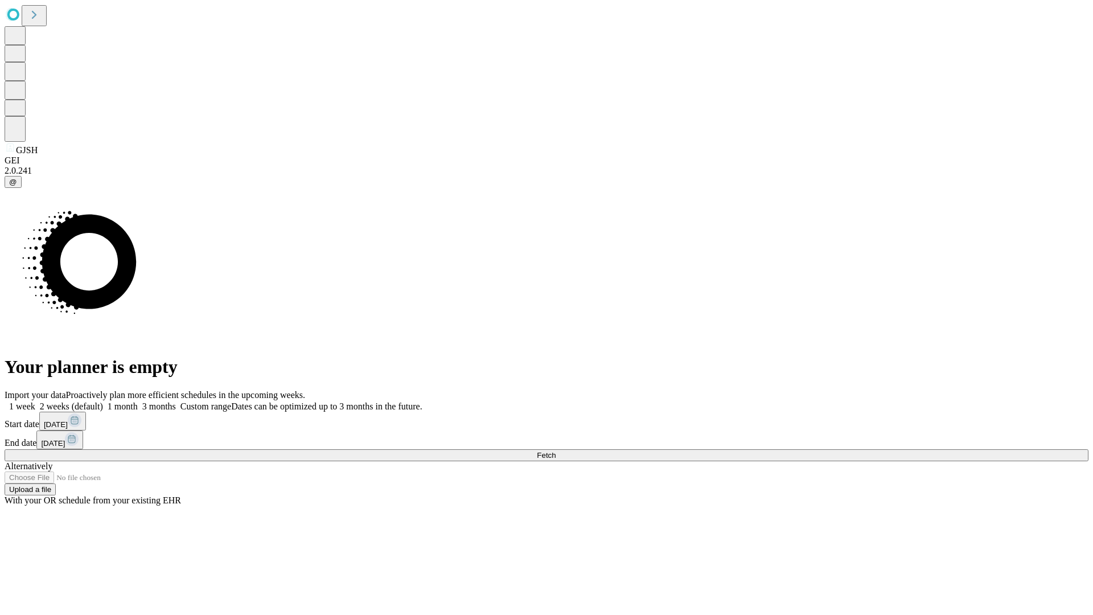 Image resolution: width=1093 pixels, height=615 pixels. What do you see at coordinates (546, 366) in the screenshot?
I see `h1: Your planner is empty` at bounding box center [546, 366].